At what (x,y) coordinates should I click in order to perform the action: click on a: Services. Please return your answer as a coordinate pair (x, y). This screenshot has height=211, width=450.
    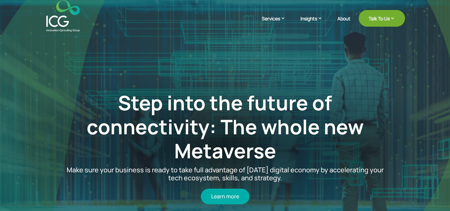
    Looking at the image, I should click on (277, 23).